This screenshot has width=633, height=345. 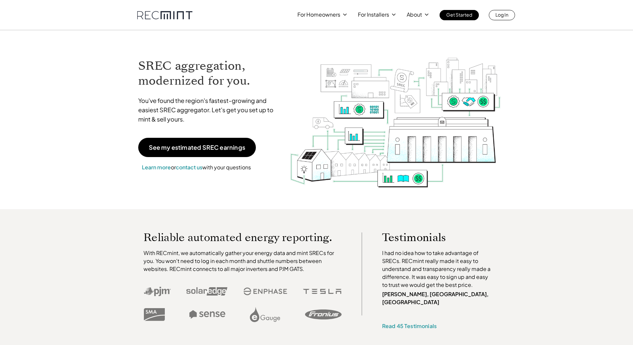 What do you see at coordinates (438, 269) in the screenshot?
I see `p: I had no idea how to take advantage of SRECs. RECmint really made it easy to understand and trans...` at bounding box center [438, 269].